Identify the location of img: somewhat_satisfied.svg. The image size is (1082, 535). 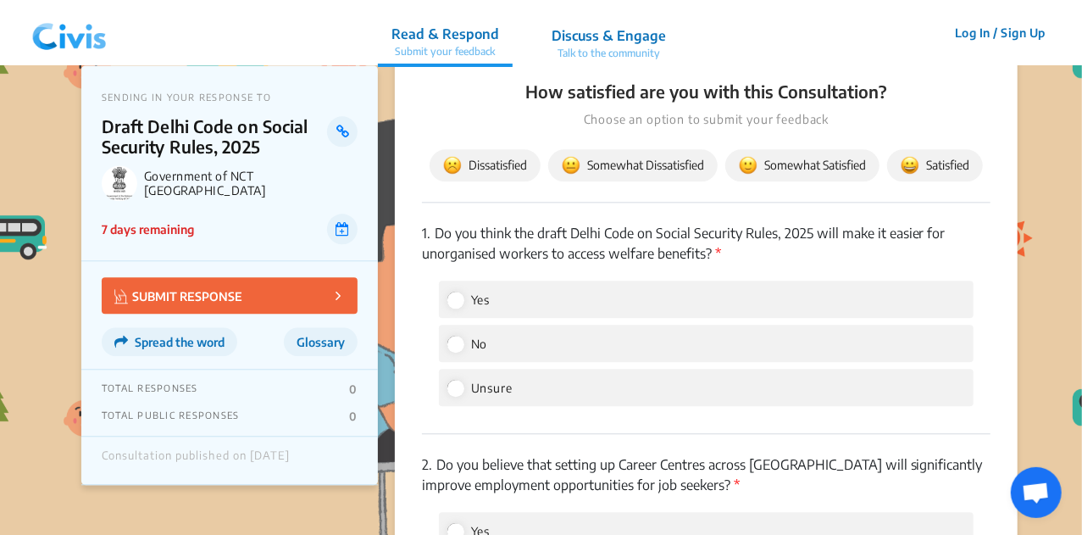
(748, 165).